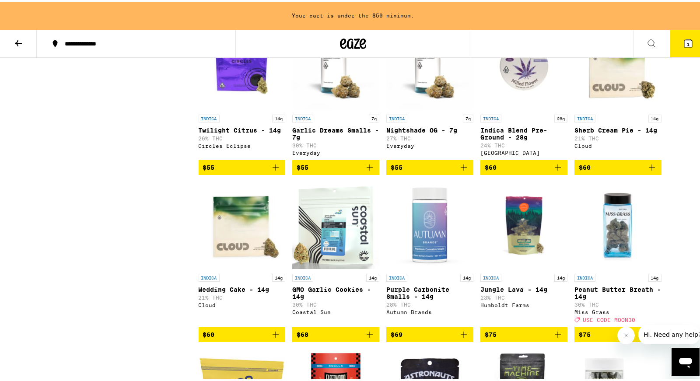 Image resolution: width=700 pixels, height=381 pixels. What do you see at coordinates (336, 65) in the screenshot?
I see `img: Everyday - Garlic Dreams Smalls - 7g` at bounding box center [336, 65].